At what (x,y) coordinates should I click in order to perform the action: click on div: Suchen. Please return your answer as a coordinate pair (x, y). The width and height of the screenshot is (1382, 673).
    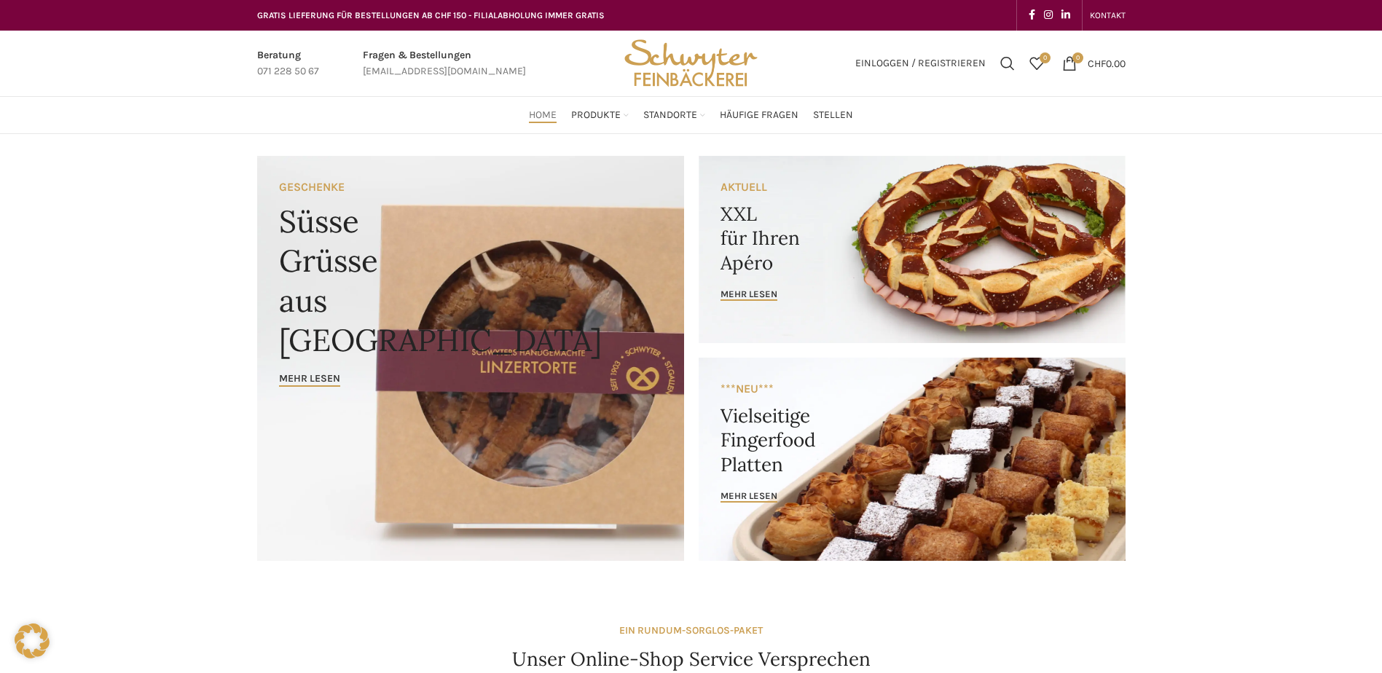
    Looking at the image, I should click on (1007, 63).